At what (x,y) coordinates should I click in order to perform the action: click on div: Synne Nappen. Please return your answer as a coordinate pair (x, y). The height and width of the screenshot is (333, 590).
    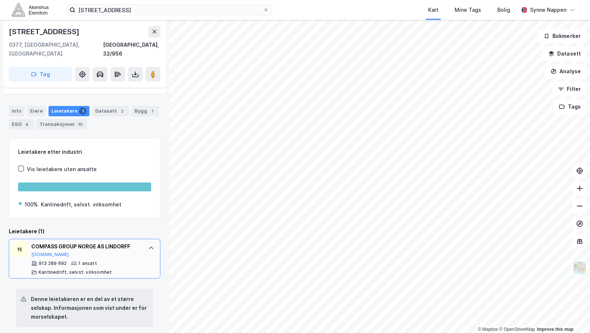
    Looking at the image, I should click on (548, 10).